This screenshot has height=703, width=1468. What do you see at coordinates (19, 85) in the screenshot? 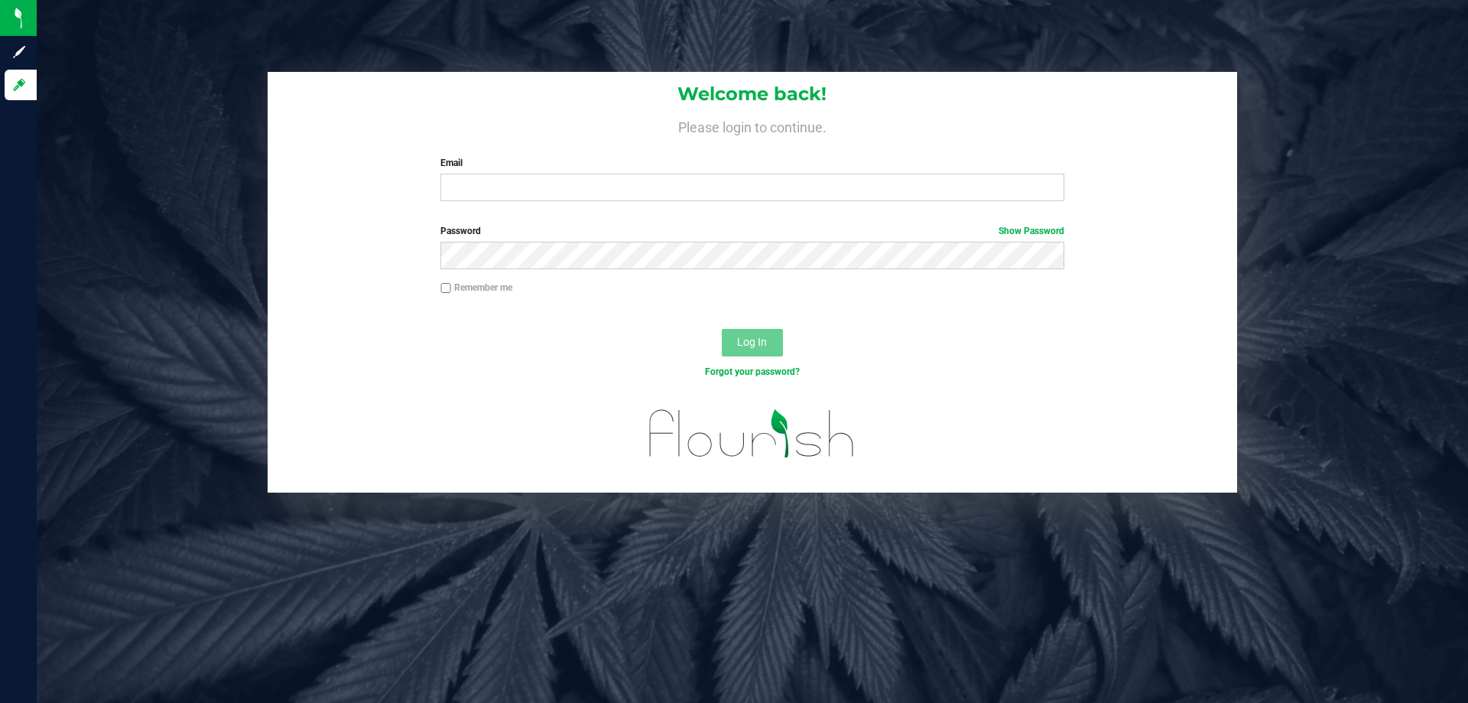
I see `inline-svg: Log in` at bounding box center [19, 85].